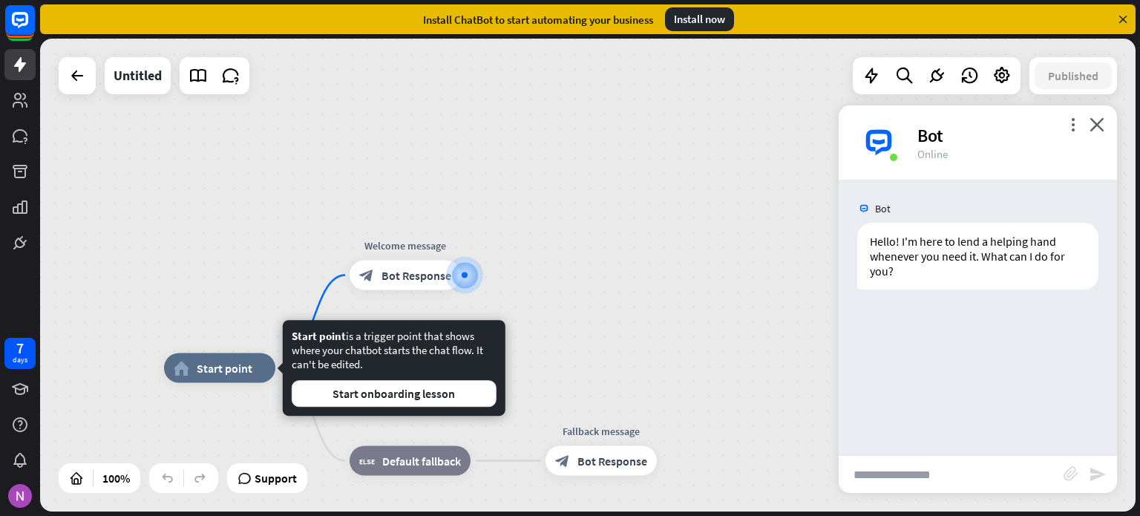  Describe the element at coordinates (1008, 154) in the screenshot. I see `div: Online` at that location.